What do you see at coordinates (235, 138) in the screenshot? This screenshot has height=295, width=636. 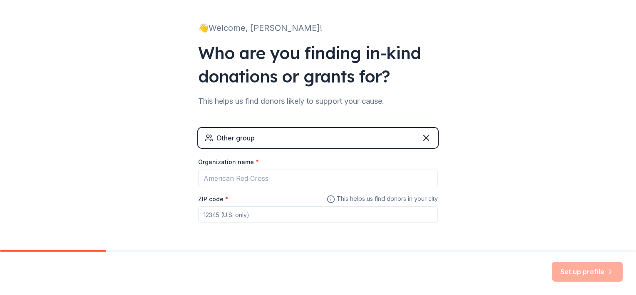 I see `div: Other group` at bounding box center [235, 138].